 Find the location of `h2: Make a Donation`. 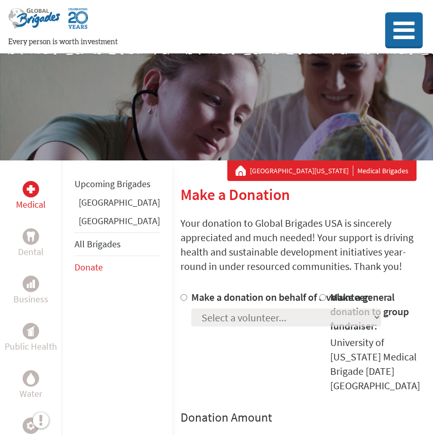

h2: Make a Donation is located at coordinates (302, 194).